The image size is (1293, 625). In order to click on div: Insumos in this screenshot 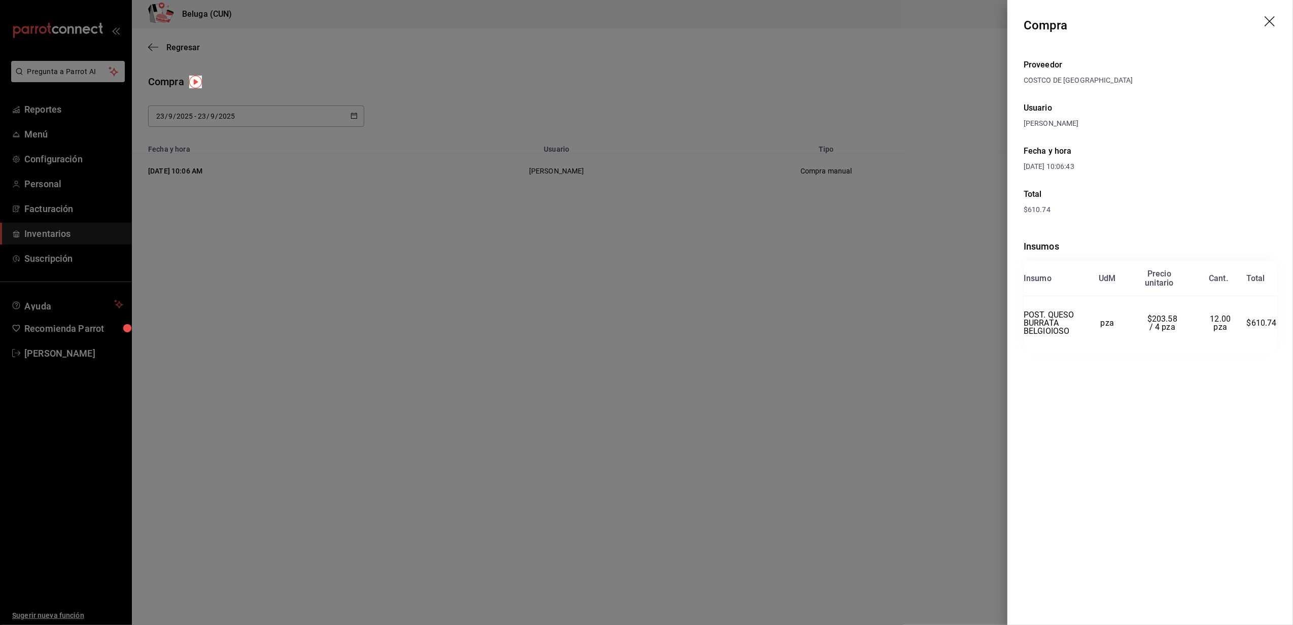, I will do `click(1150, 246)`.